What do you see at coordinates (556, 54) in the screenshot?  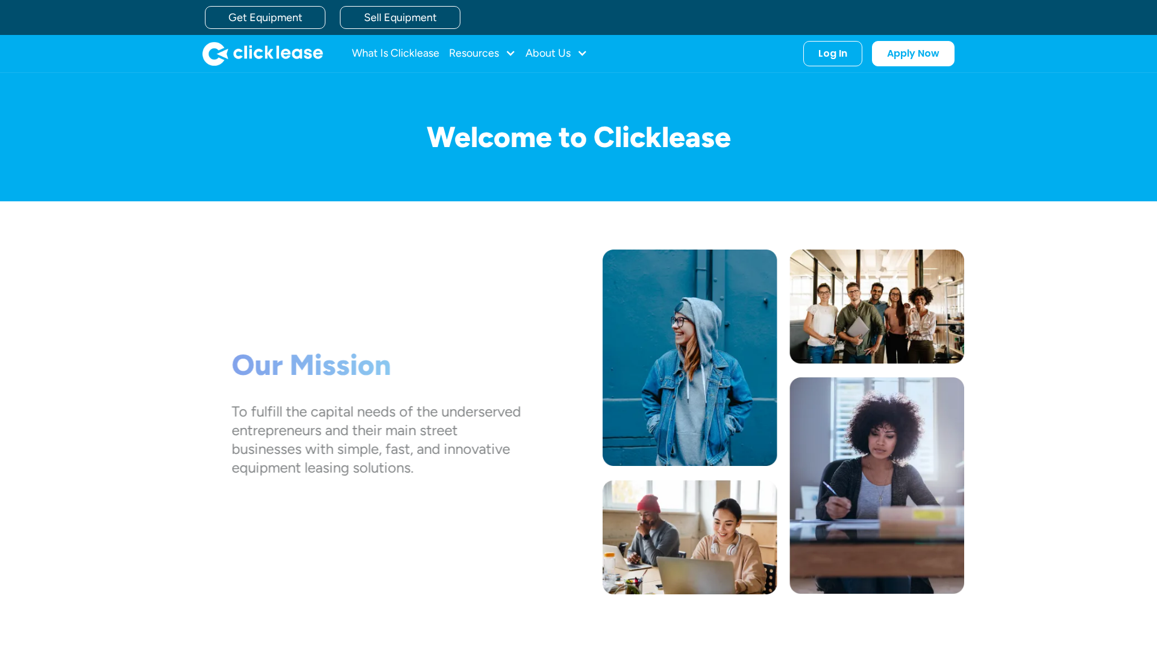 I see `div: About Us` at bounding box center [556, 54].